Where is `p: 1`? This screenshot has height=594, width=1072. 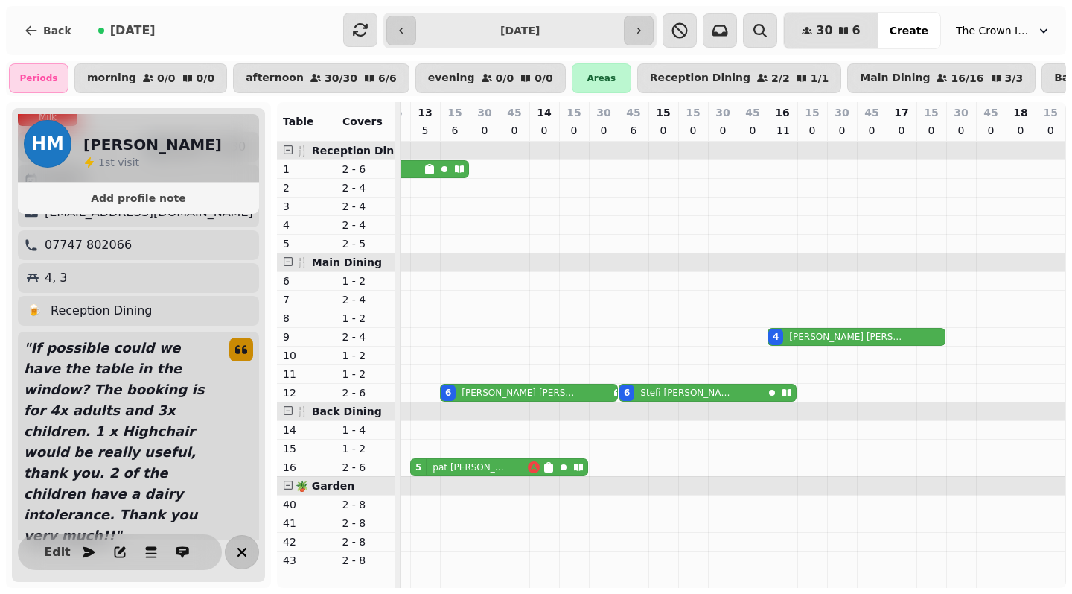
p: 1 is located at coordinates (307, 169).